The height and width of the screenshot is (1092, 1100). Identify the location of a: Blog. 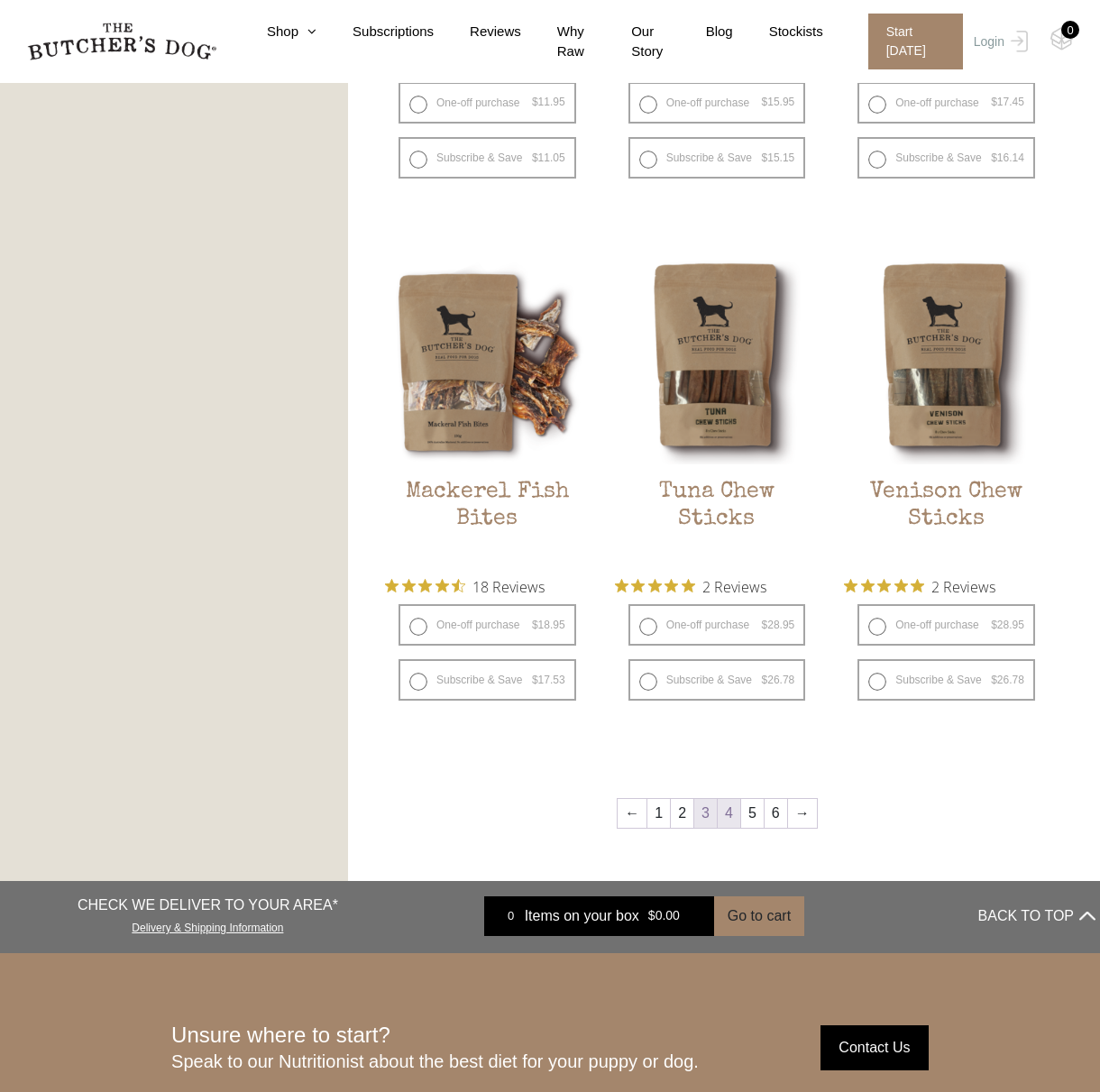
(701, 31).